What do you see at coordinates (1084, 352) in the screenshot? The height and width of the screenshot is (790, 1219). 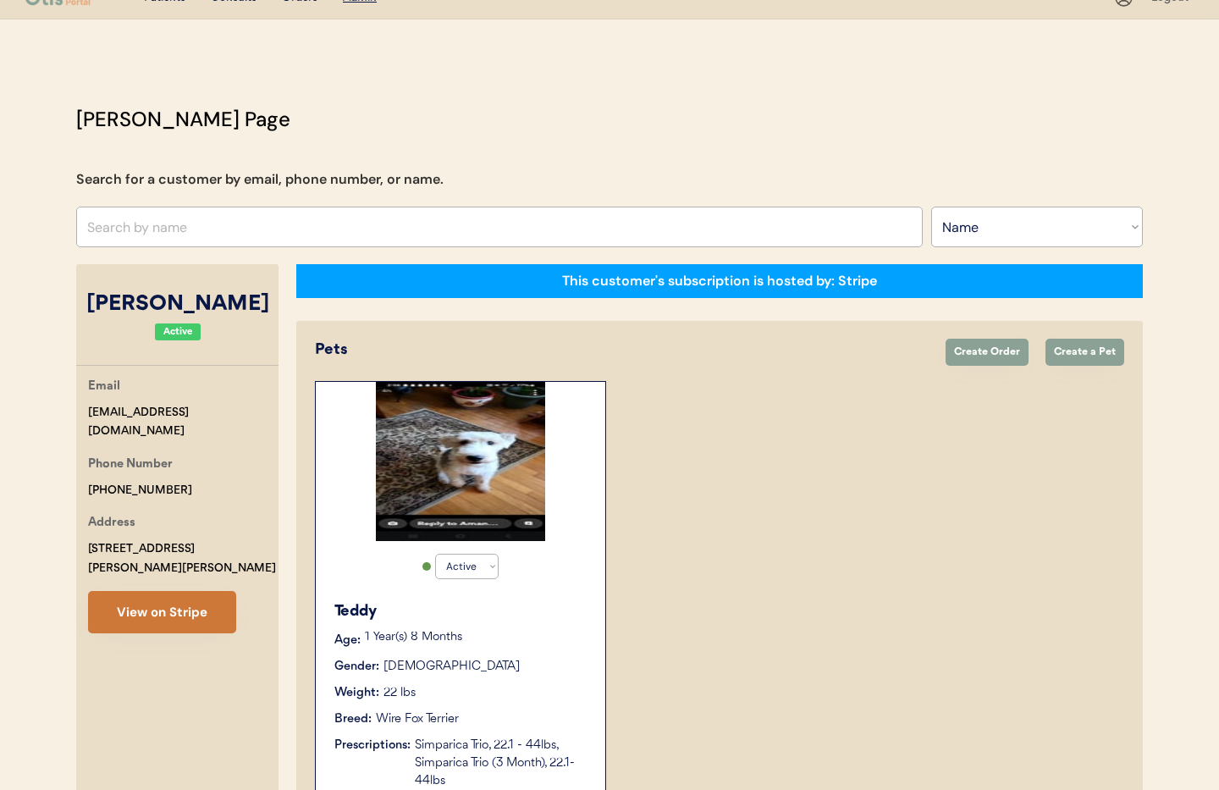 I see `button: Create a Pet` at bounding box center [1084, 352].